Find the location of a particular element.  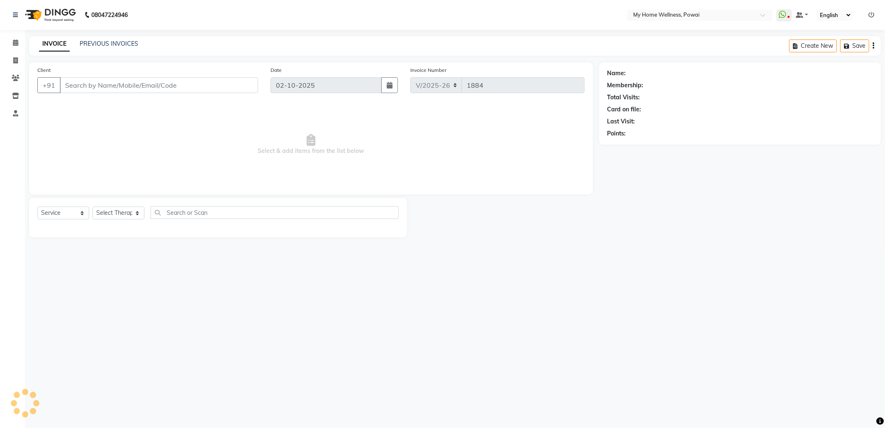

button: +91 is located at coordinates (49, 85).